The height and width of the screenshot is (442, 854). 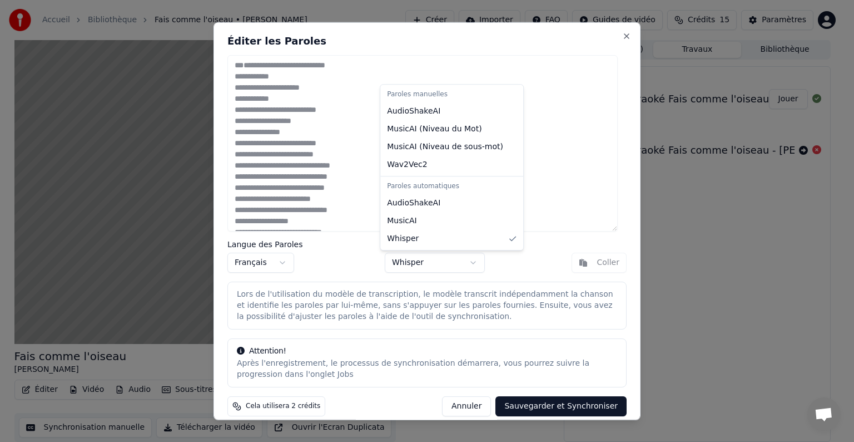 What do you see at coordinates (407, 165) in the screenshot?
I see `span: Wav2Vec2` at bounding box center [407, 165].